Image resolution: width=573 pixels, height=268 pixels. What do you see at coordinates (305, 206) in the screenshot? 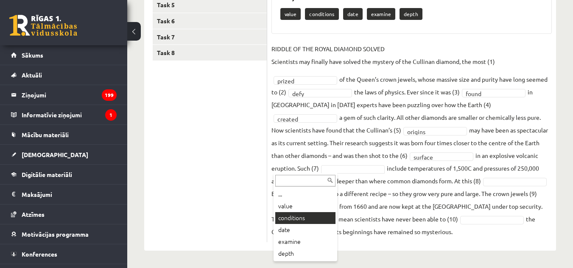
I see `div: value` at bounding box center [305, 206].